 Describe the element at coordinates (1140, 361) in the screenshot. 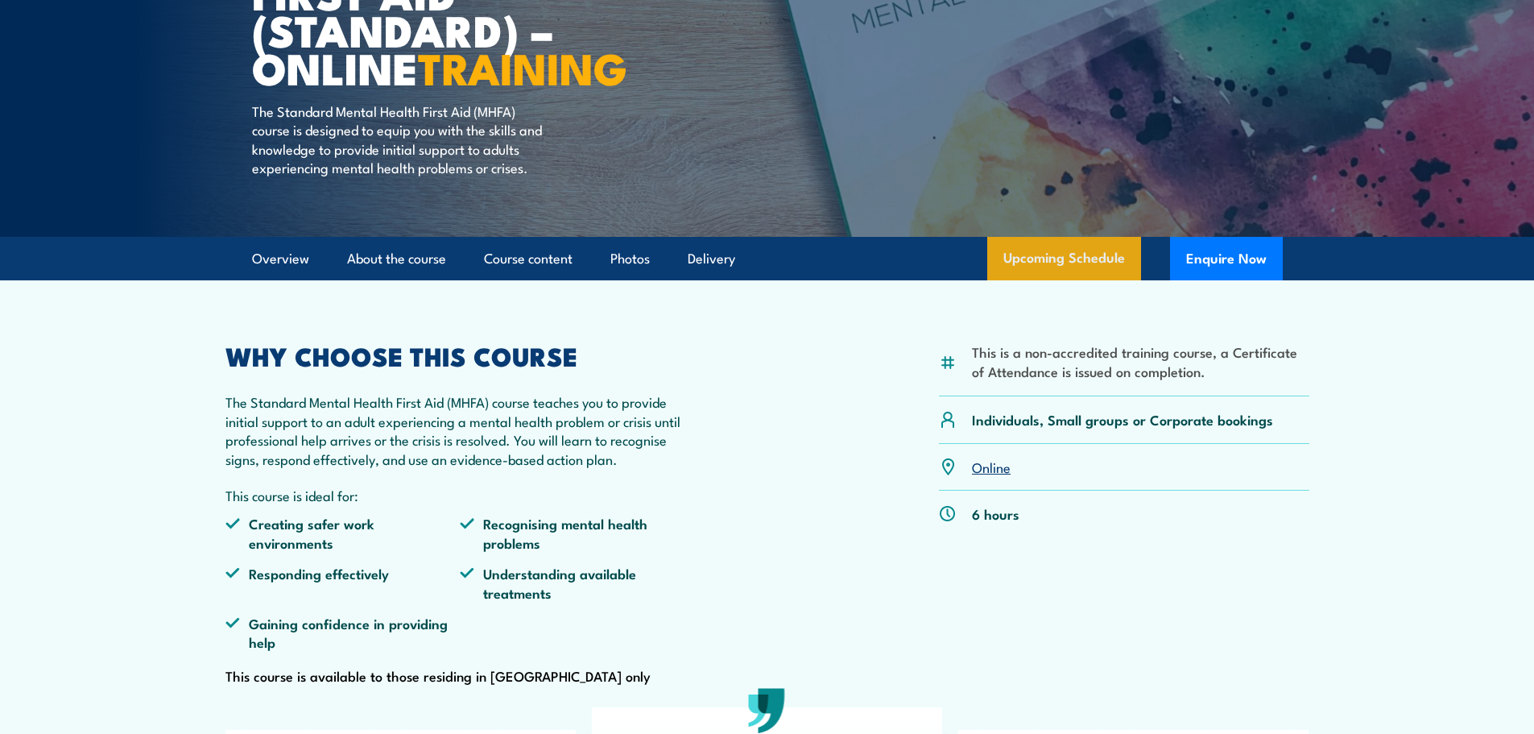

I see `li: This is a non-accredited training course, a Certificate of Attendance is issued on completion.` at that location.